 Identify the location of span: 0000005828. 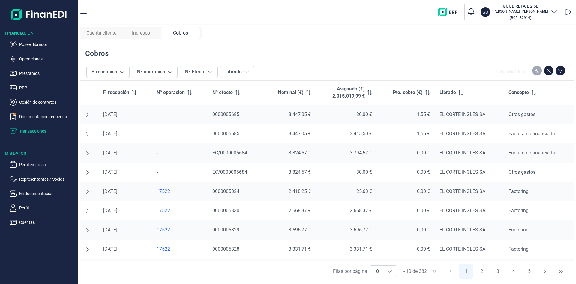
(226, 248).